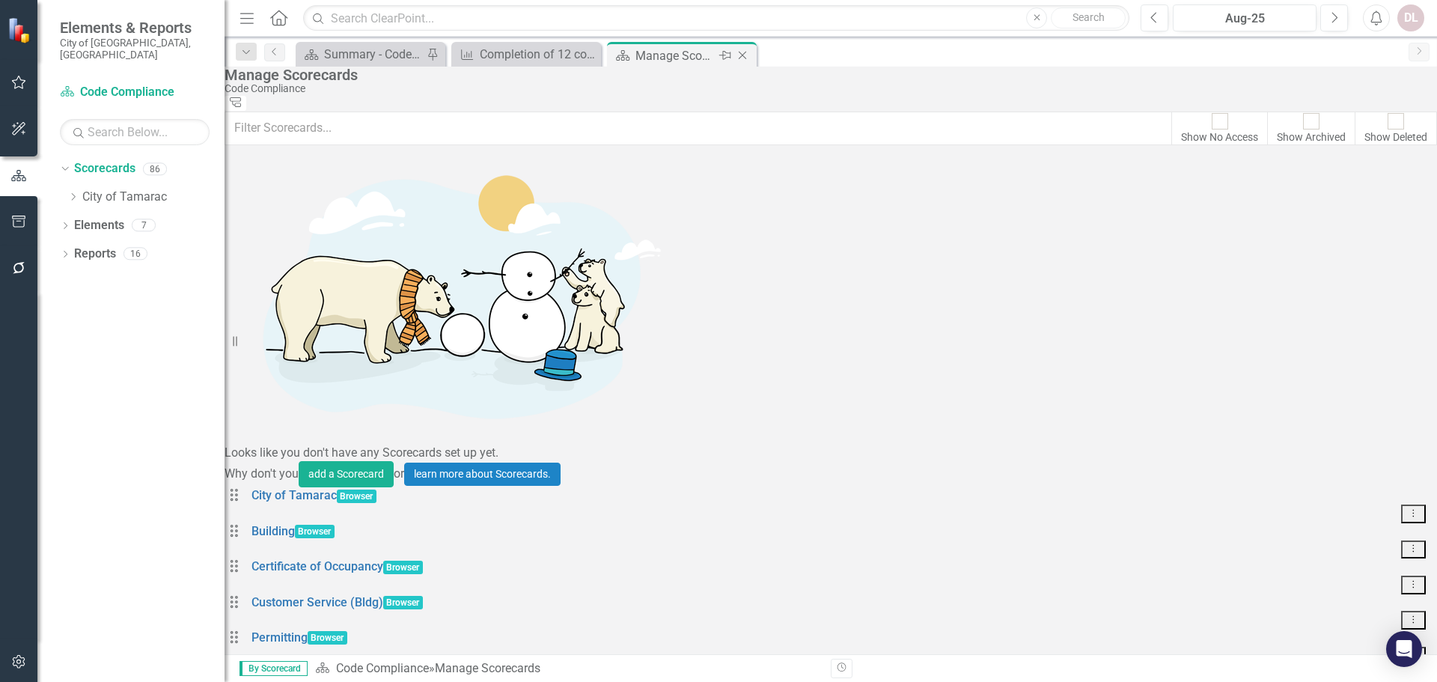 The width and height of the screenshot is (1437, 682). What do you see at coordinates (95, 254) in the screenshot?
I see `a: Reports` at bounding box center [95, 254].